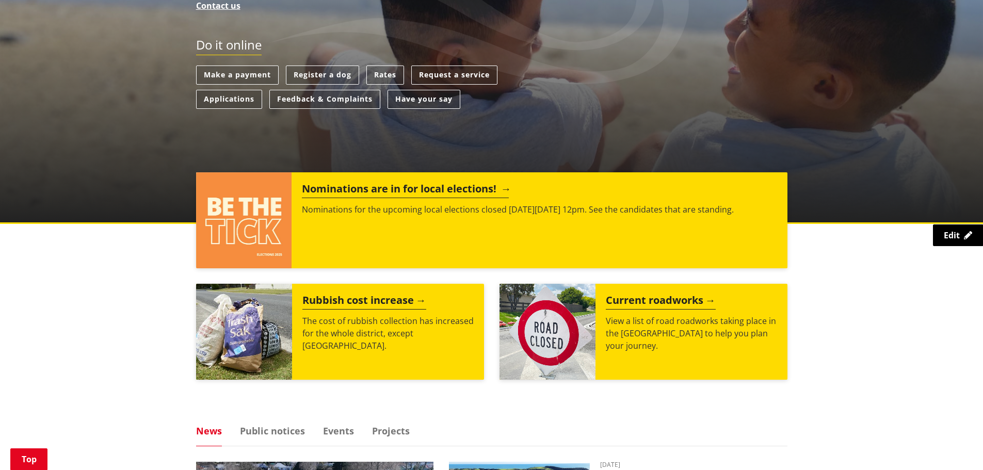  Describe the element at coordinates (209, 431) in the screenshot. I see `a: News` at that location.